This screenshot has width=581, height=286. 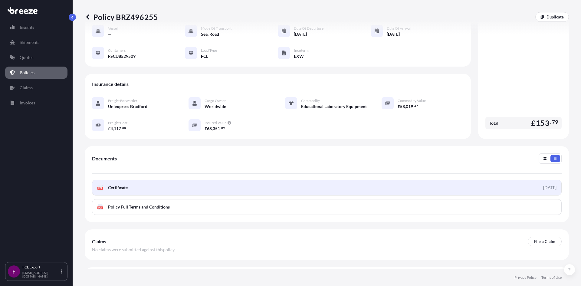 I want to click on span: Worldwide, so click(x=215, y=106).